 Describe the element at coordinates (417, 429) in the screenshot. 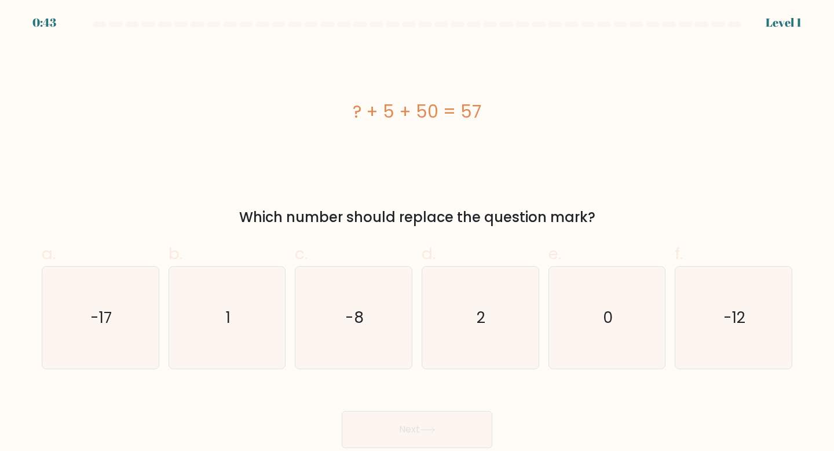

I see `button: Next` at that location.